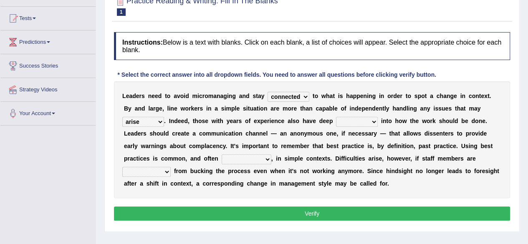  Describe the element at coordinates (312, 214) in the screenshot. I see `button: Verify` at that location.